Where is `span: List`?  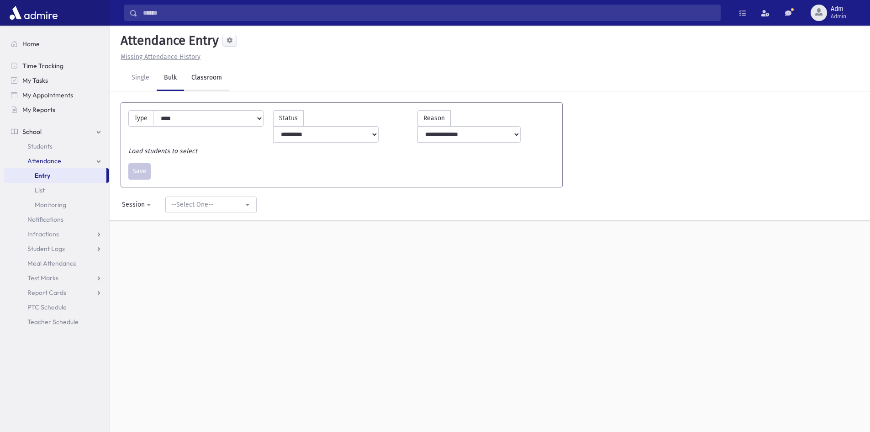 span: List is located at coordinates (40, 190).